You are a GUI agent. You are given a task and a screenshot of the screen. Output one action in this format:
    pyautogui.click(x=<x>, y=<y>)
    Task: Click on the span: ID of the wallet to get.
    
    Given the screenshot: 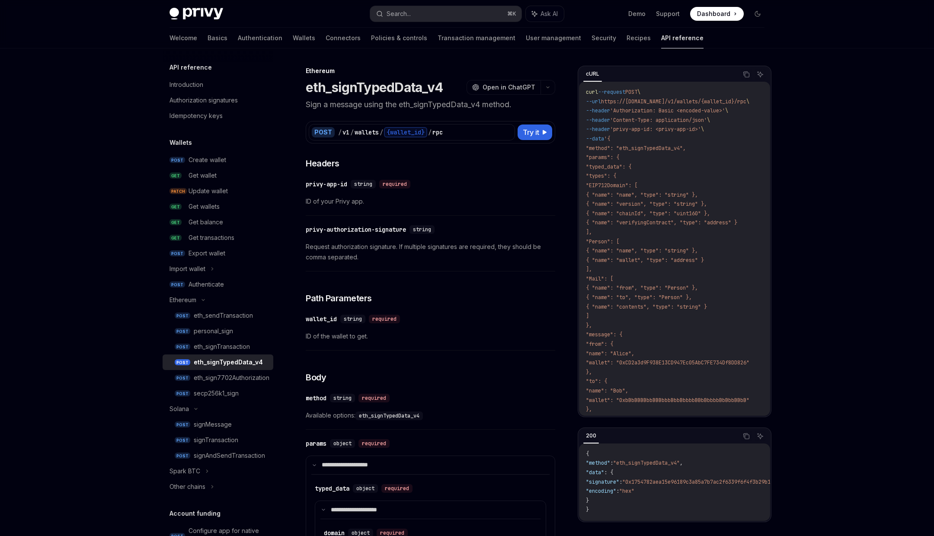 What is the action you would take?
    pyautogui.click(x=430, y=337)
    